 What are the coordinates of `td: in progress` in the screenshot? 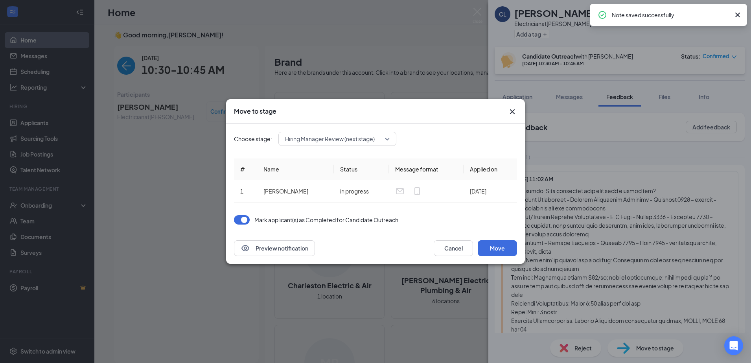 It's located at (362, 191).